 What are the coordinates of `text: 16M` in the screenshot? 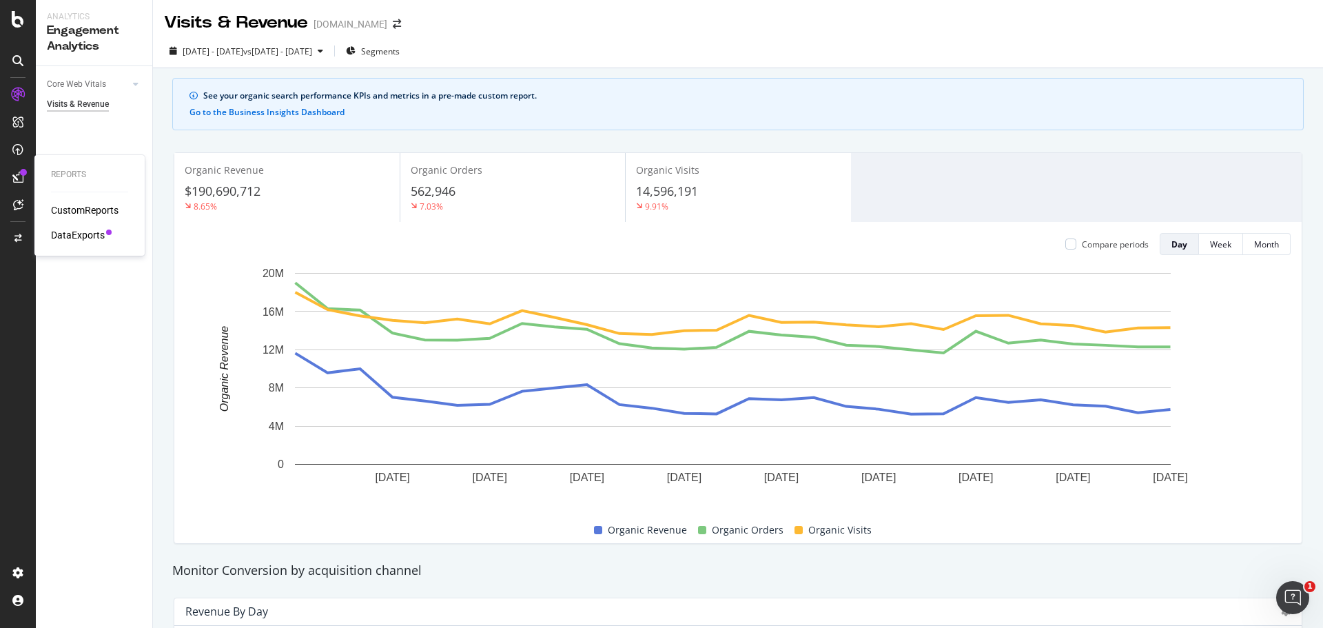 It's located at (273, 311).